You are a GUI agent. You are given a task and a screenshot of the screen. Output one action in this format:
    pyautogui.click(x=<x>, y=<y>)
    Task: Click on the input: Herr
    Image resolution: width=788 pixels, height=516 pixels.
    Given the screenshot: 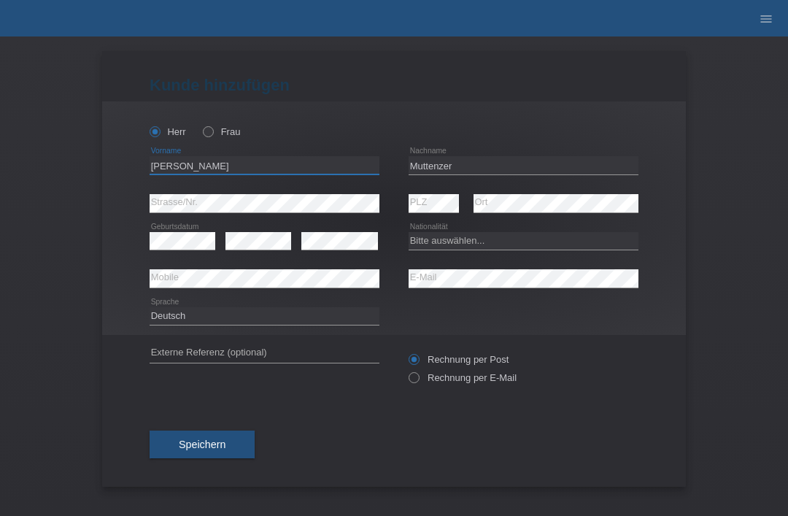 What is the action you would take?
    pyautogui.click(x=154, y=131)
    